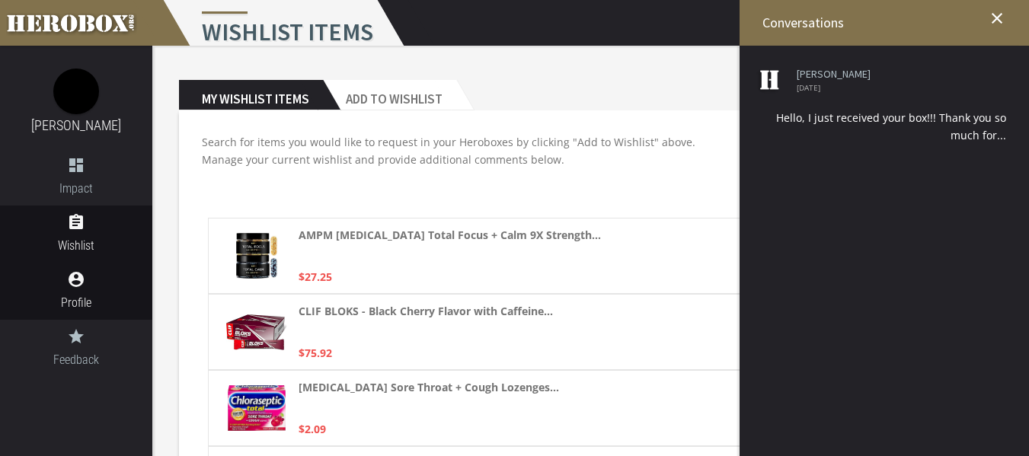  What do you see at coordinates (257, 256) in the screenshot?
I see `img: 81F8HdiO8zL._AC_UL320_.jpg` at bounding box center [257, 256].